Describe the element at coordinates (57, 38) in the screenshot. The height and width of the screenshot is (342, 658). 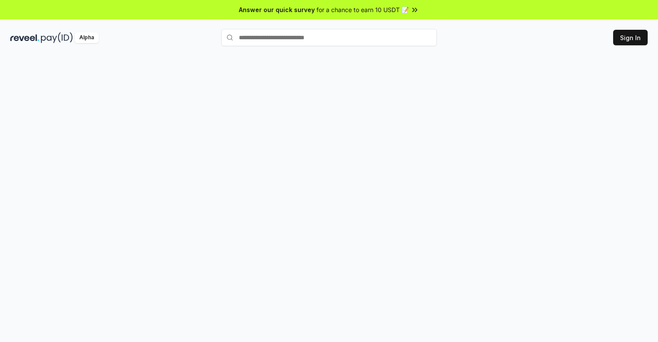
I see `img: pay_id` at that location.